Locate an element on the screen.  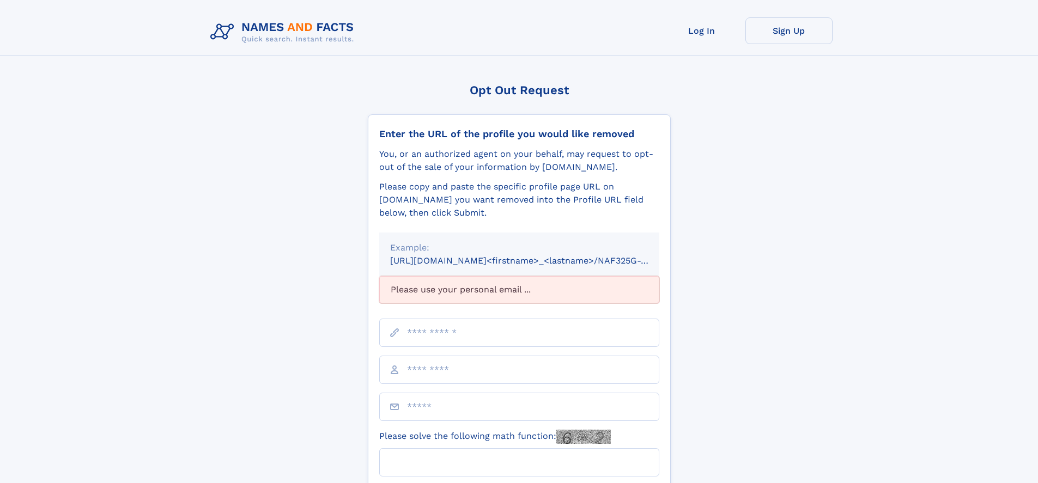
div: Enter the URL of the profile you would like removed is located at coordinates (519, 134).